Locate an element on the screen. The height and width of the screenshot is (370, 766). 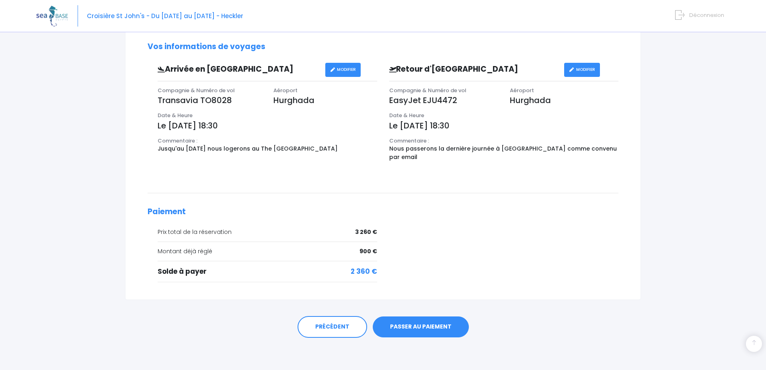
div: Solde à payer is located at coordinates (268, 272).